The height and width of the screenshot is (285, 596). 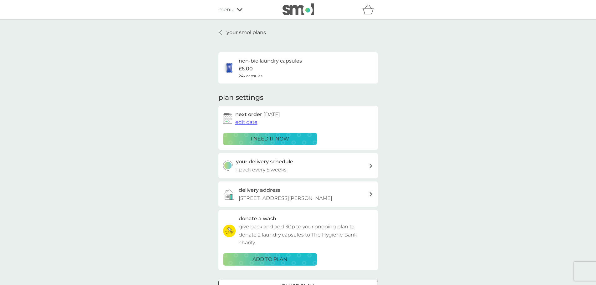 What do you see at coordinates (258, 115) in the screenshot?
I see `h2: next order` at bounding box center [258, 115].